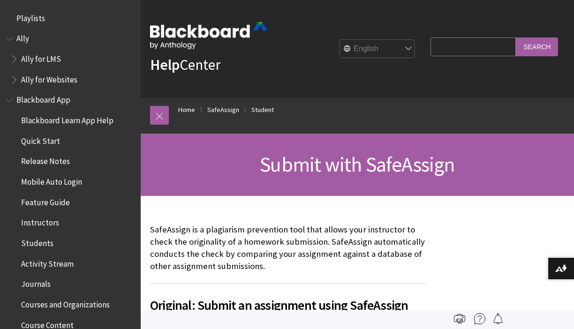 The image size is (574, 329). I want to click on nav: Book outline for Playlists, so click(70, 18).